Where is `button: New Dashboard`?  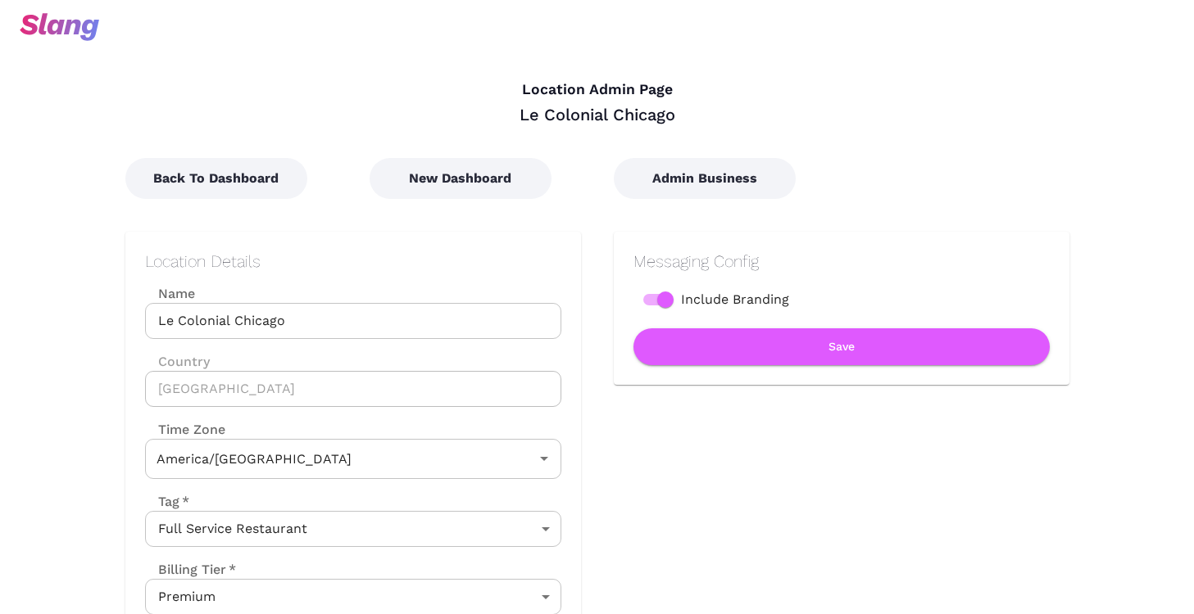 button: New Dashboard is located at coordinates (460, 179).